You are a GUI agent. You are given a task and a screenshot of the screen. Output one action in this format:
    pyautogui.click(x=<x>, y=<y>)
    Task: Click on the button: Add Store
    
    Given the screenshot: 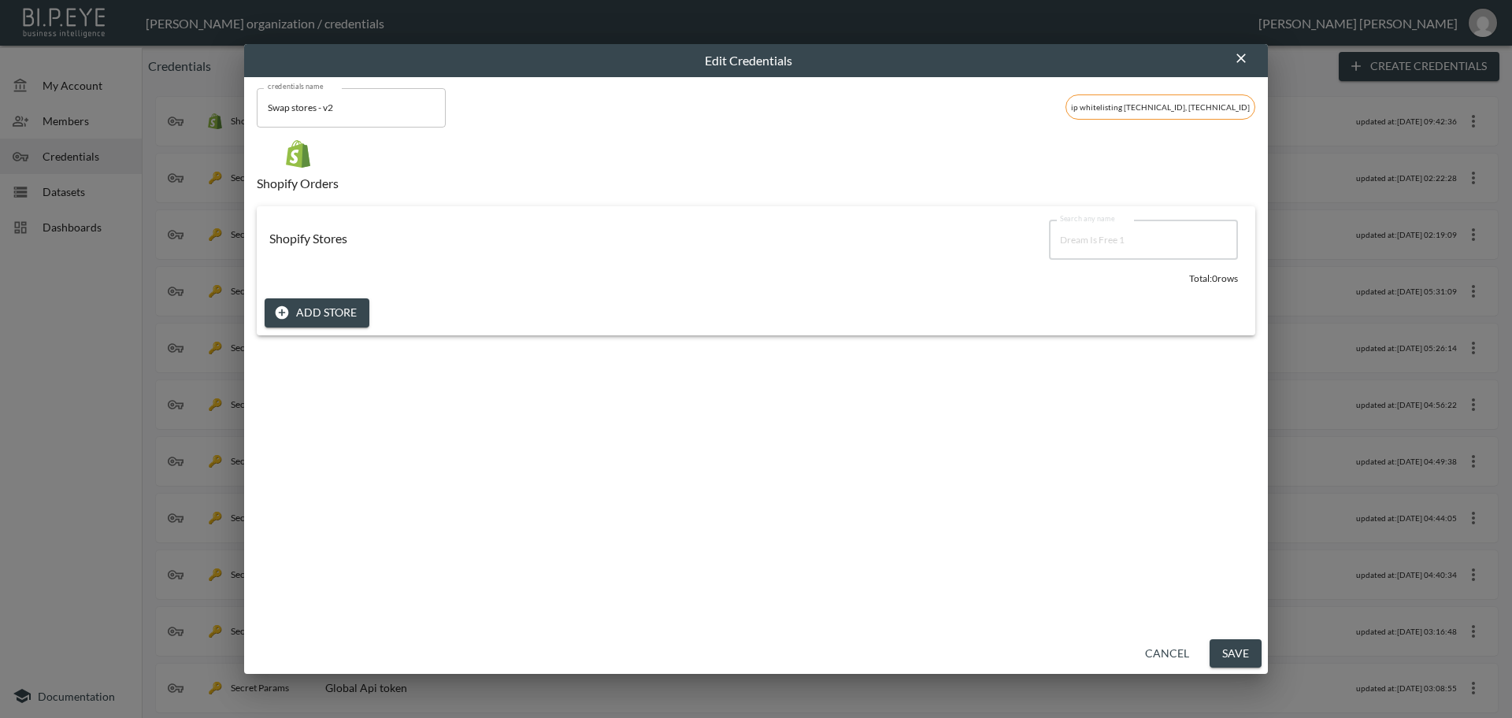 What is the action you would take?
    pyautogui.click(x=317, y=313)
    